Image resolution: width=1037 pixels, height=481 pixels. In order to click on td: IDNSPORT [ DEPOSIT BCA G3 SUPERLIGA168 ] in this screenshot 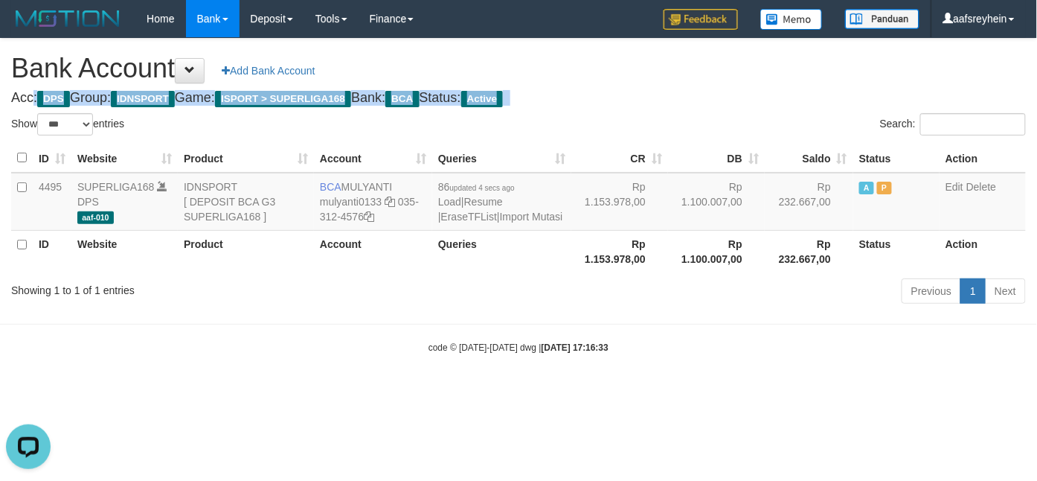, I will do `click(246, 202)`.